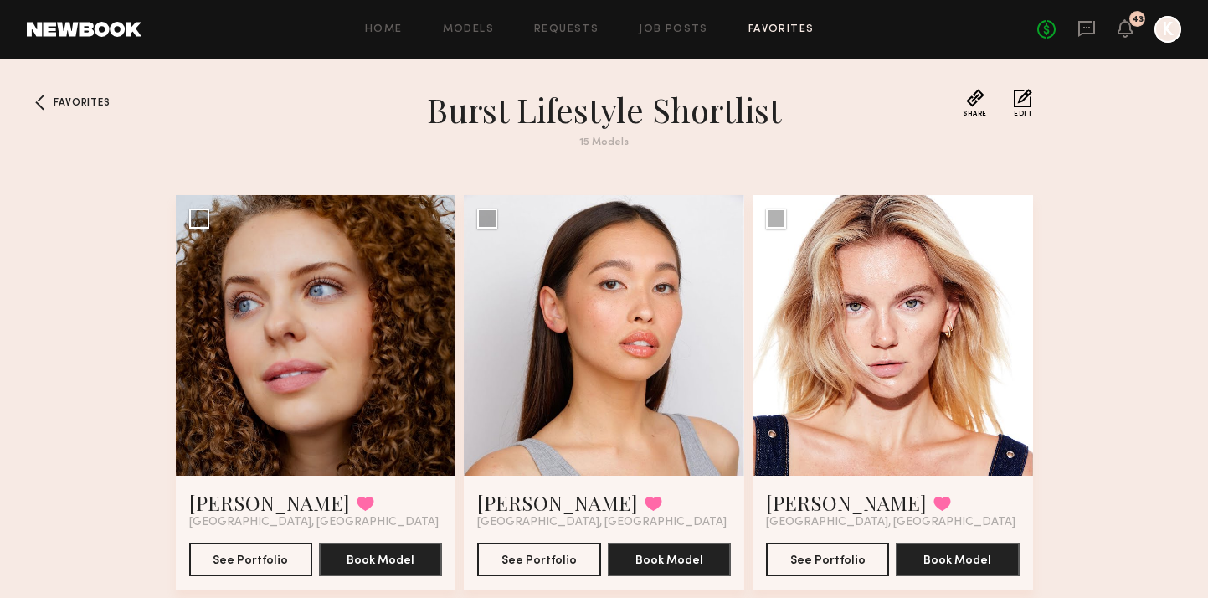 This screenshot has width=1208, height=598. I want to click on a: Job Posts, so click(673, 29).